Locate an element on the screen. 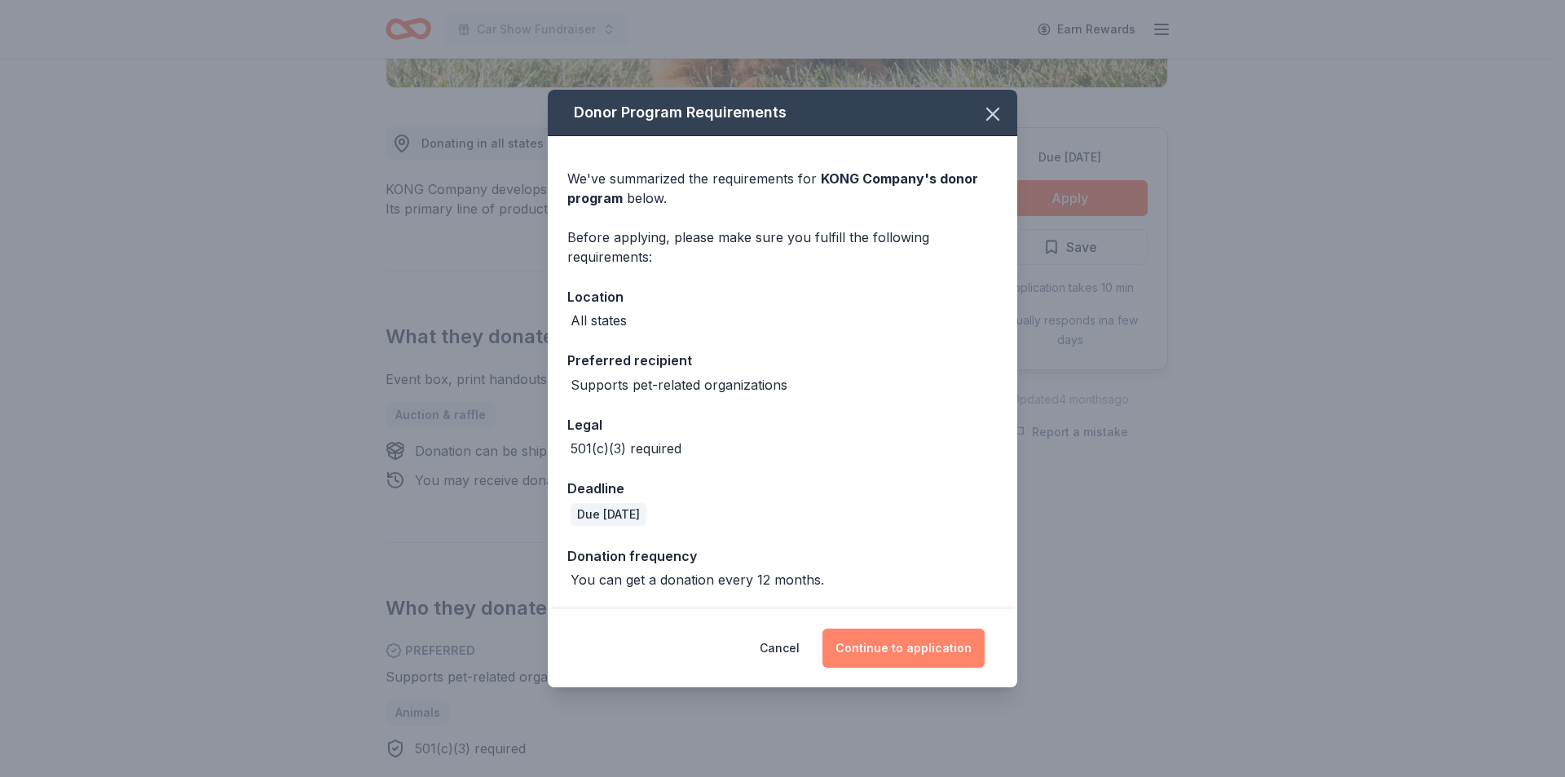  div: Legal is located at coordinates (782, 425).